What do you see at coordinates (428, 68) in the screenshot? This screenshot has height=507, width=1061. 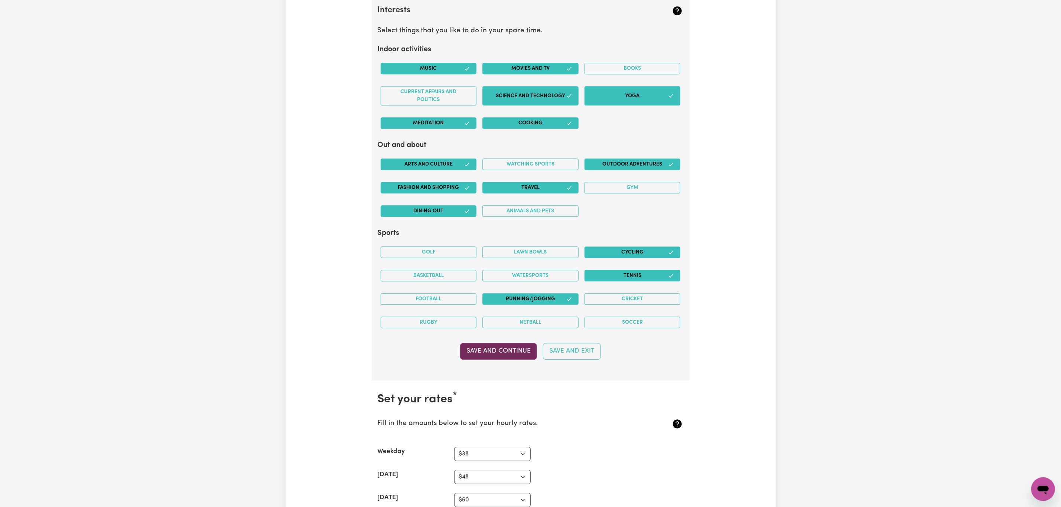 I see `button: Music` at bounding box center [428, 68].